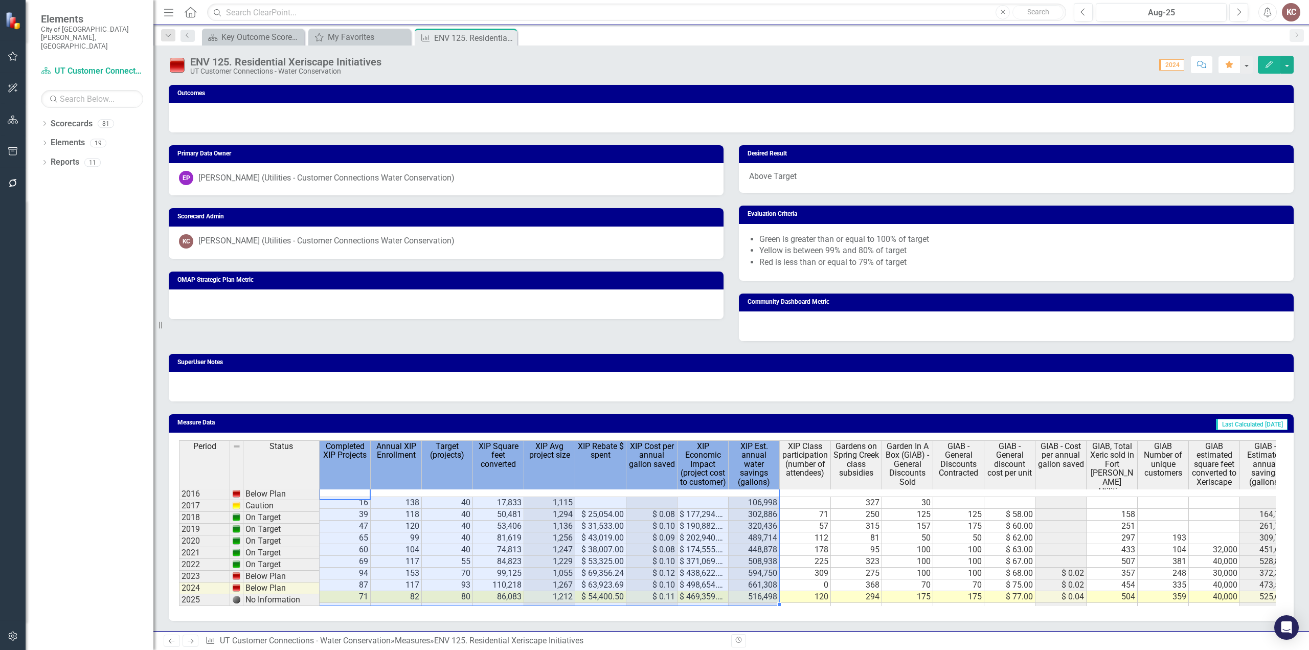 This screenshot has width=1309, height=650. Describe the element at coordinates (601, 597) in the screenshot. I see `td: $ 54,400.50` at that location.